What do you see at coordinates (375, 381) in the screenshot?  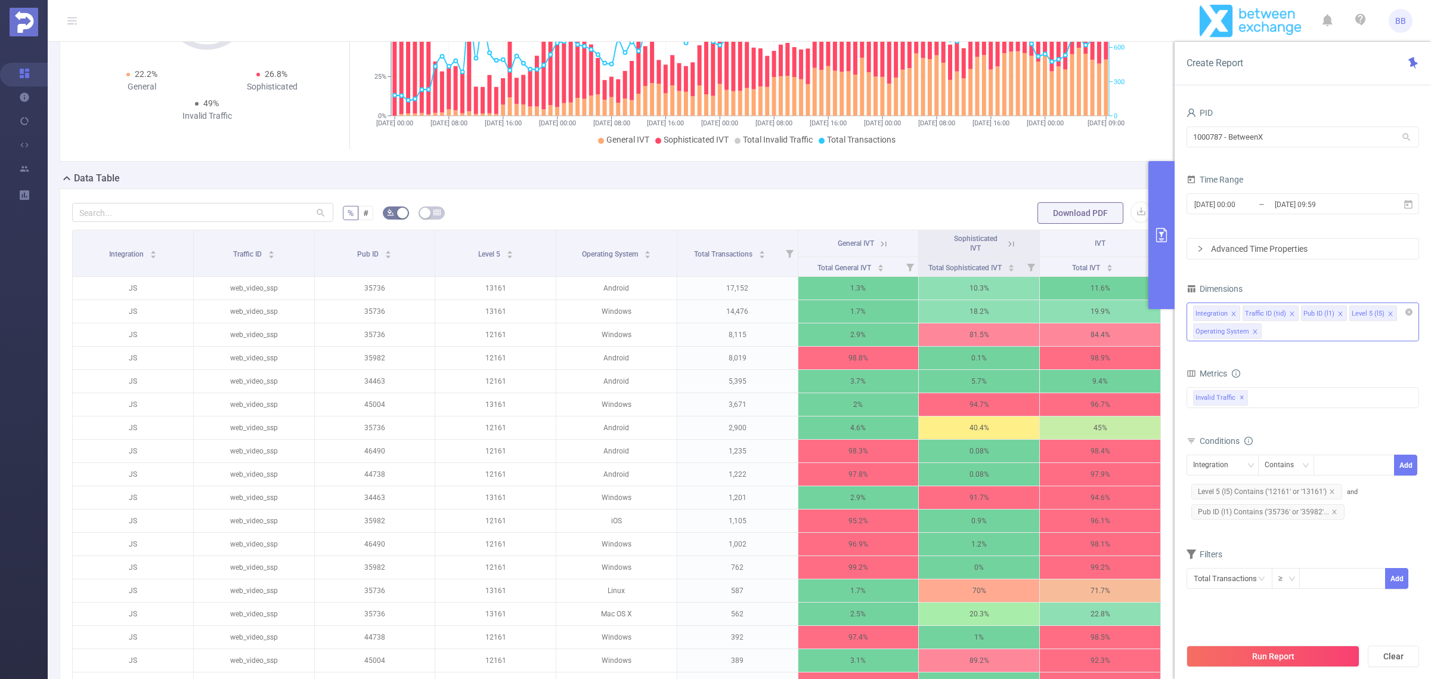 I see `p: 34463` at bounding box center [375, 381].